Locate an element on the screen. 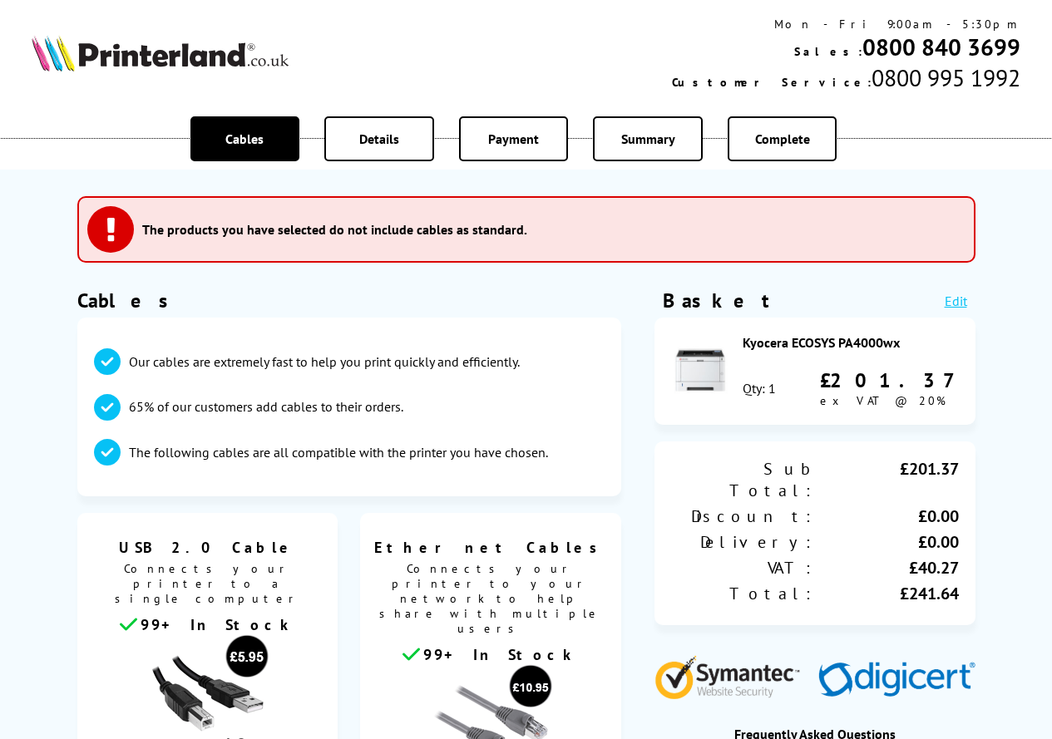 The image size is (1052, 739). span: ex VAT @ 20% is located at coordinates (883, 401).